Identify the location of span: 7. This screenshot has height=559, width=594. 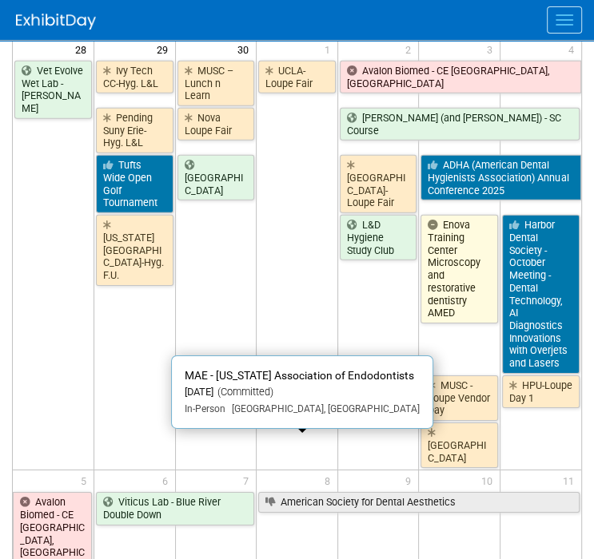
(249, 480).